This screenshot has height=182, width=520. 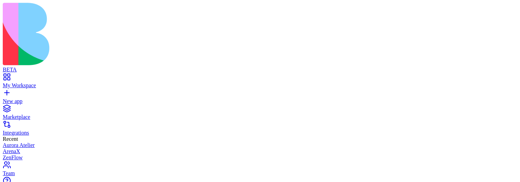 I want to click on div: Marketplace, so click(x=260, y=117).